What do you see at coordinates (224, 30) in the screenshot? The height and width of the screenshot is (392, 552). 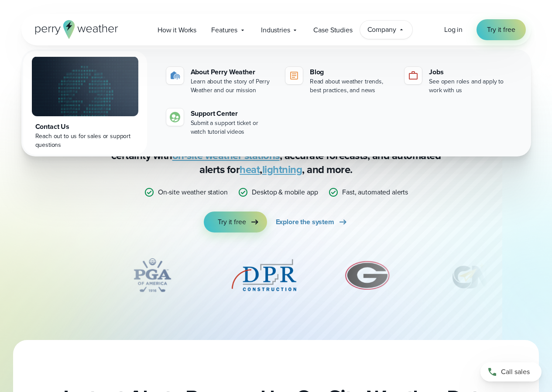 I see `span: Features` at bounding box center [224, 30].